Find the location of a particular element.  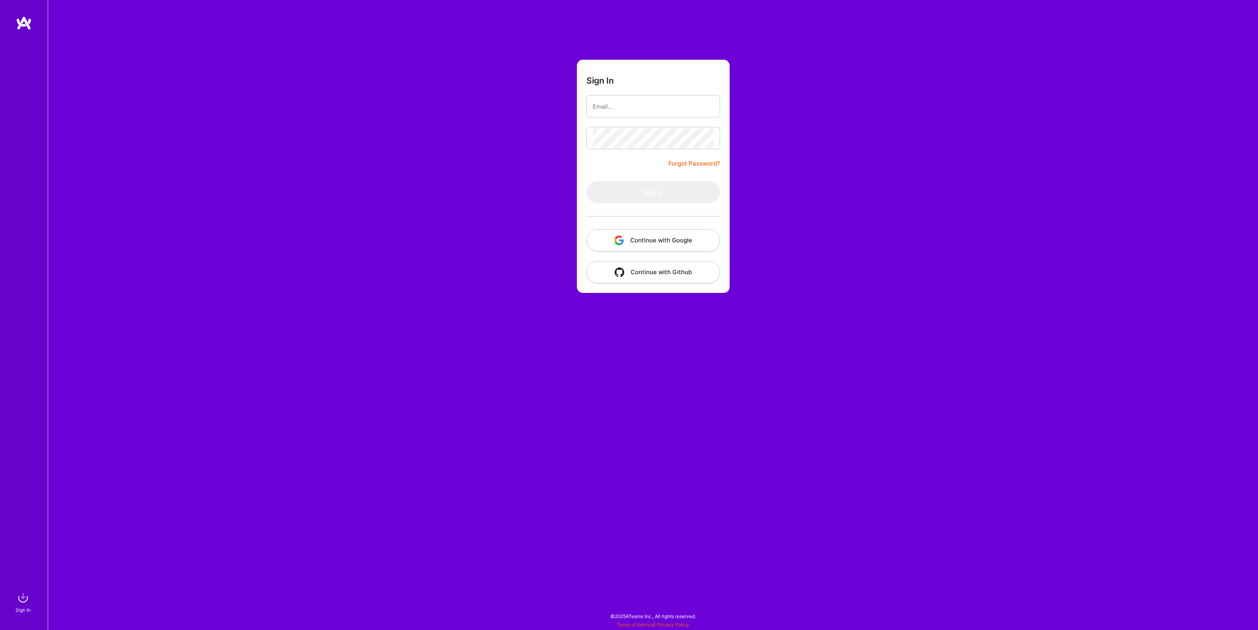

div: Sign In is located at coordinates (23, 610).